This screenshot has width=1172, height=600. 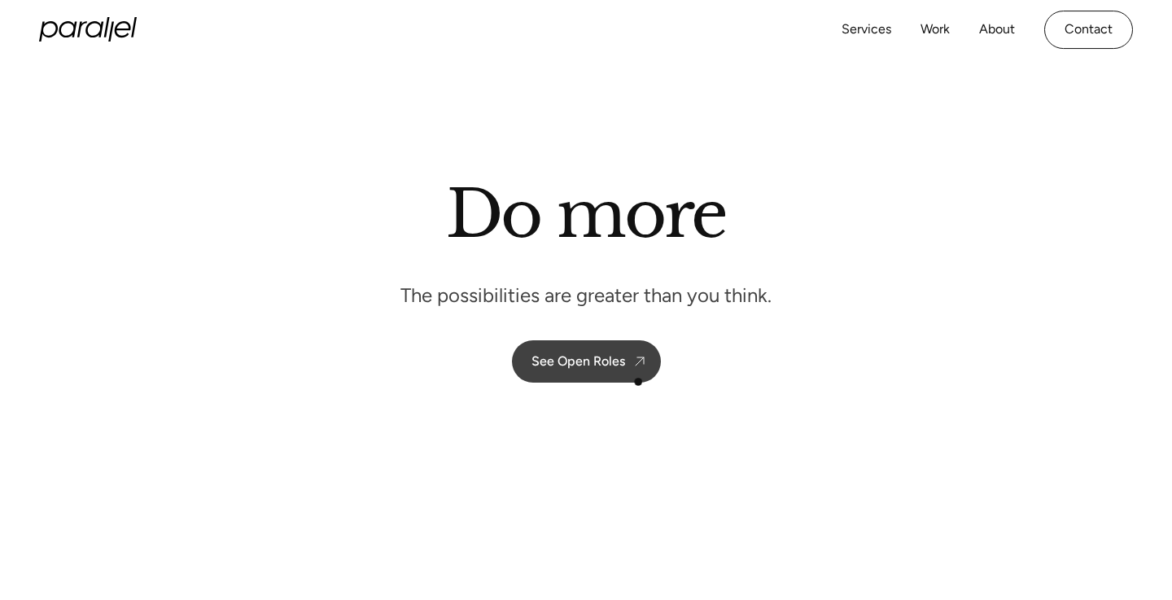 What do you see at coordinates (586, 214) in the screenshot?
I see `h1: Do more` at bounding box center [586, 214].